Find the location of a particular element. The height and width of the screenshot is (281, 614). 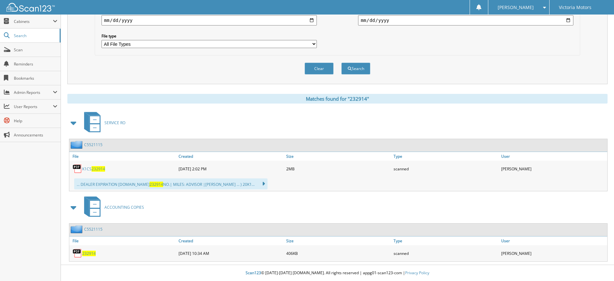

span: Admin Reports is located at coordinates (33, 92).